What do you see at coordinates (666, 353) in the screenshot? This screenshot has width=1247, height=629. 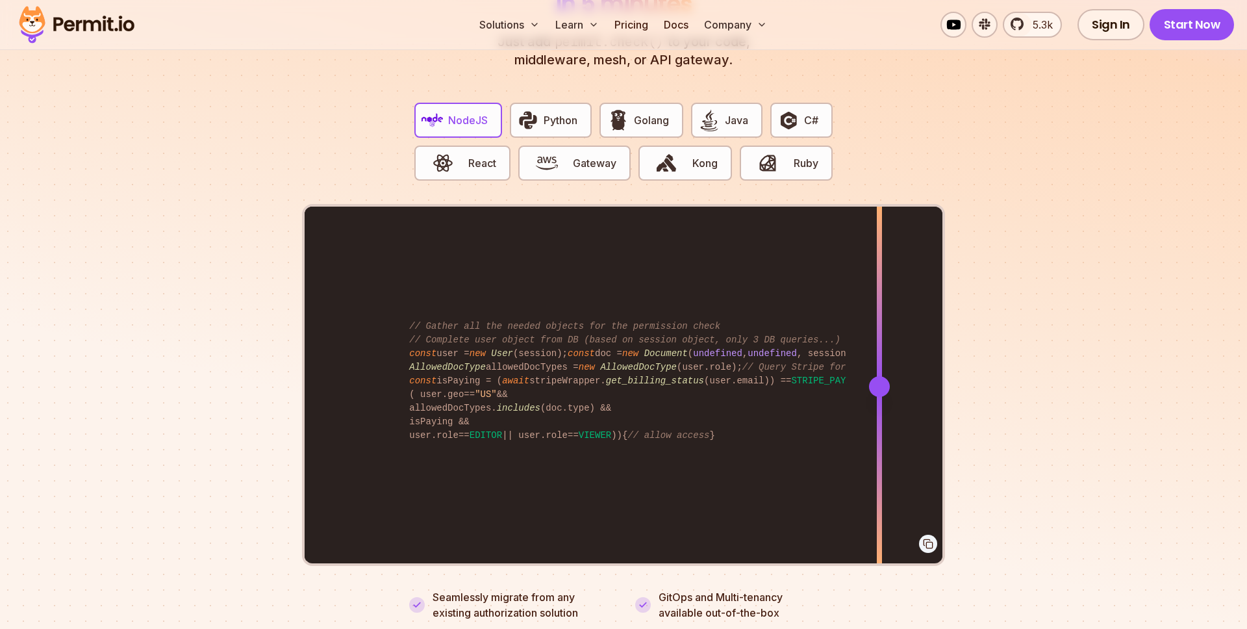 I see `span: Document` at bounding box center [666, 353].